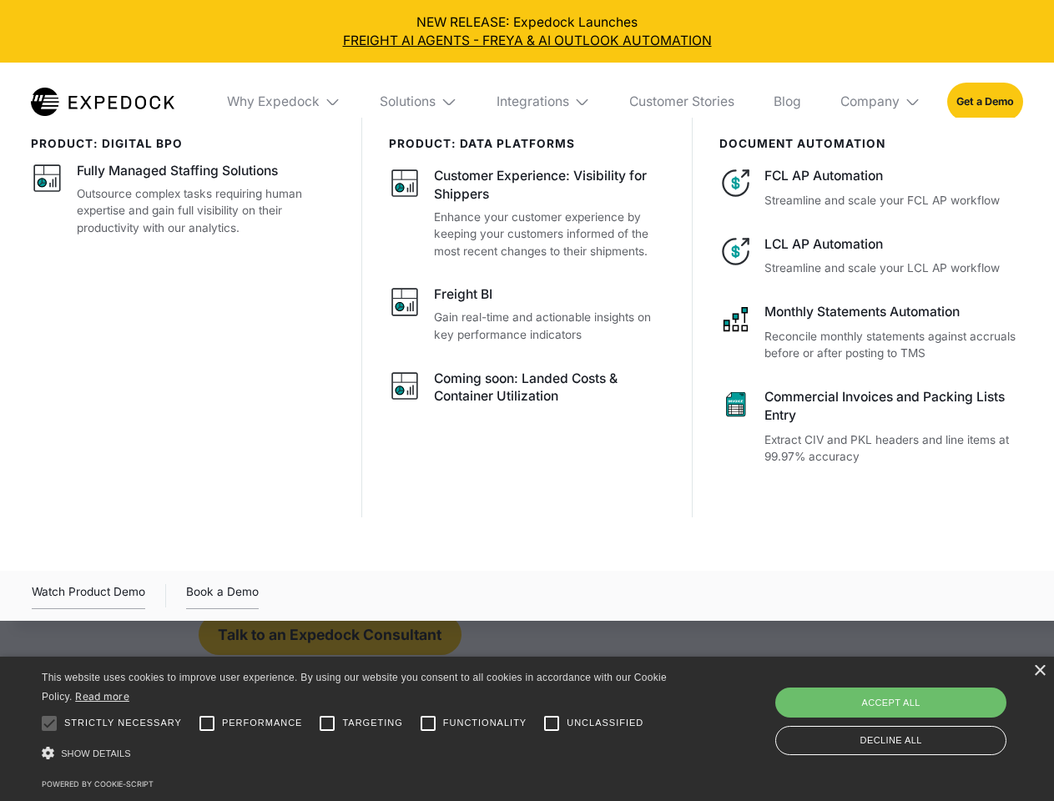 Image resolution: width=1054 pixels, height=801 pixels. What do you see at coordinates (893, 345) in the screenshot?
I see `p: Reconcile monthly statements against accruals before or after posting to TMS` at bounding box center [893, 345].